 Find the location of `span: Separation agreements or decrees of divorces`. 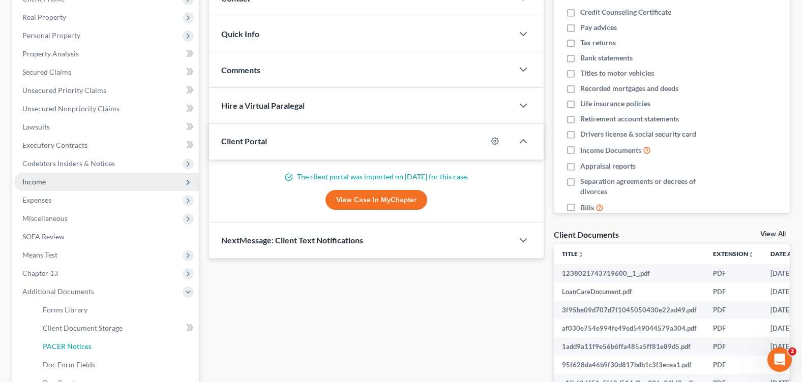

span: Separation agreements or decrees of divorces is located at coordinates (651, 187).